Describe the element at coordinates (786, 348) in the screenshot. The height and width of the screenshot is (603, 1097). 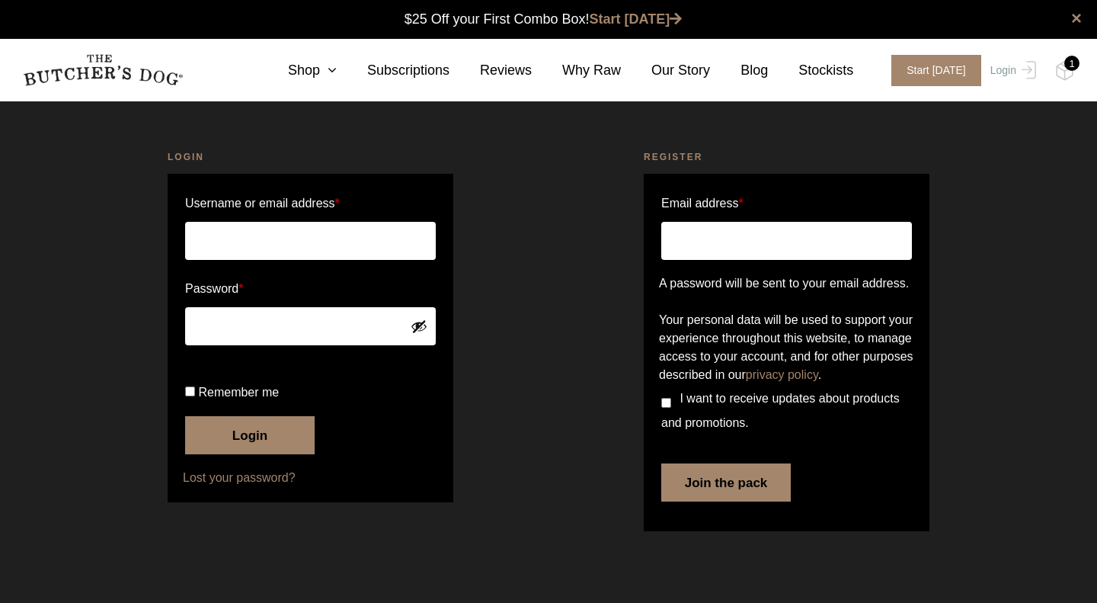
I see `p: Your personal data will be used to support your experience throughout this website, to manage acc...` at that location.